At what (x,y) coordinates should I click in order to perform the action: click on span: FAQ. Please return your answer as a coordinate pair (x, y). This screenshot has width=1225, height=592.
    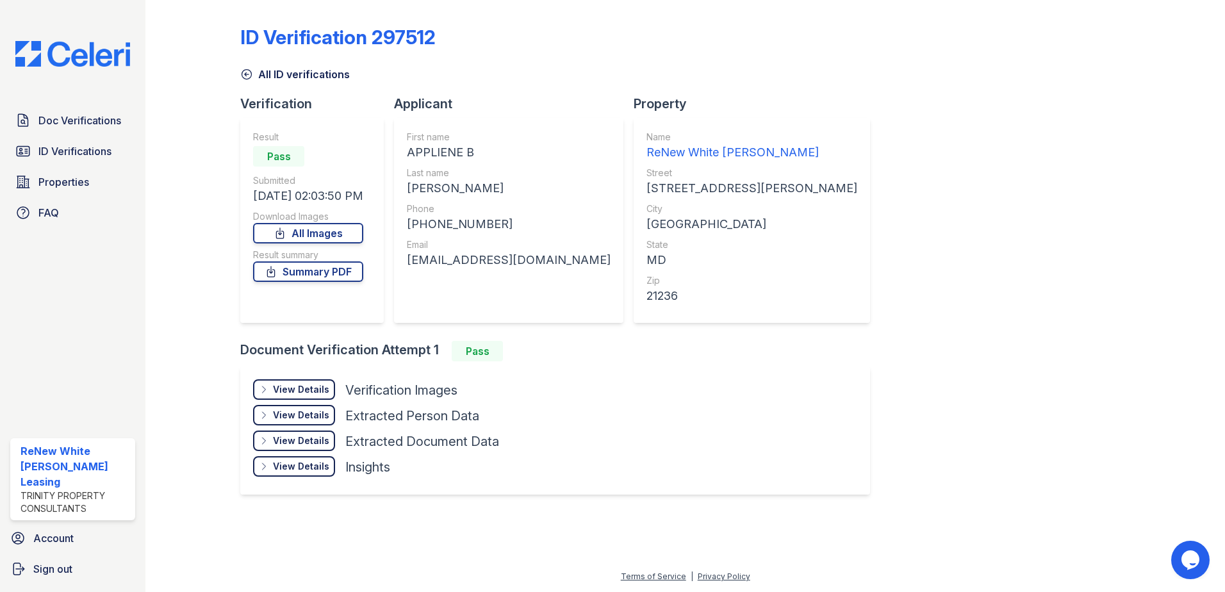
    Looking at the image, I should click on (49, 213).